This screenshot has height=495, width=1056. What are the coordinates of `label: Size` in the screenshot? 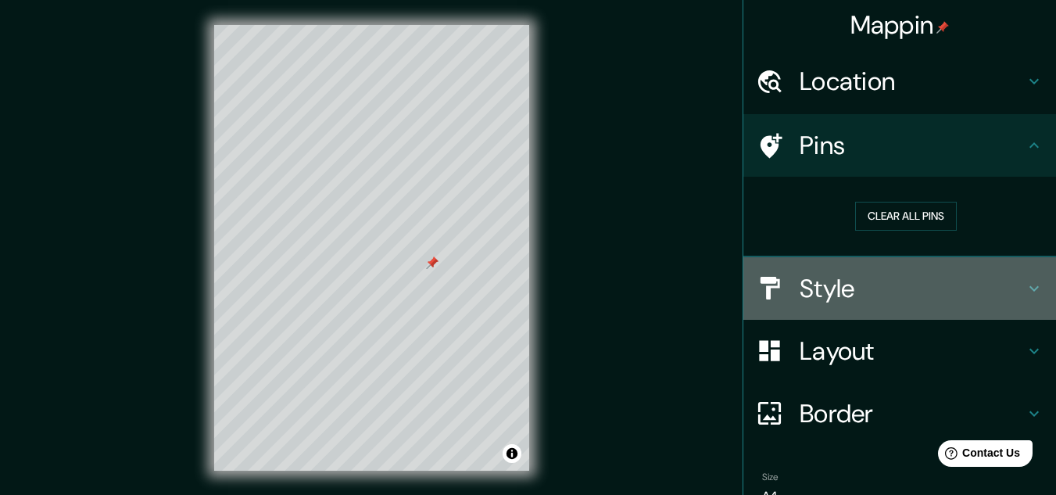 It's located at (770, 476).